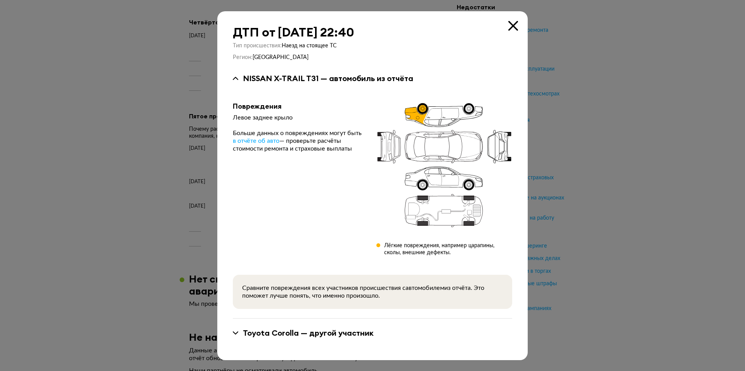 Image resolution: width=745 pixels, height=371 pixels. I want to click on div: Повреждения, so click(298, 106).